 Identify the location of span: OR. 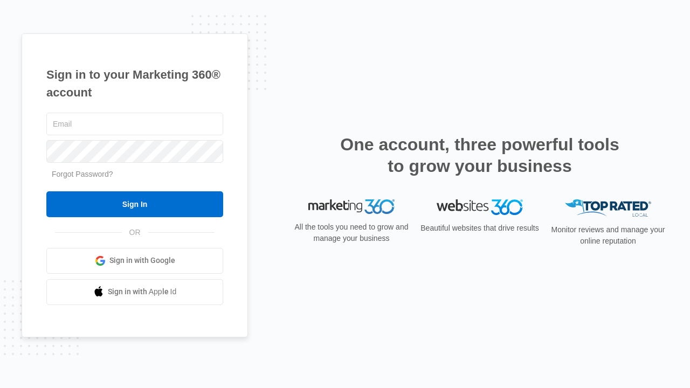
(135, 232).